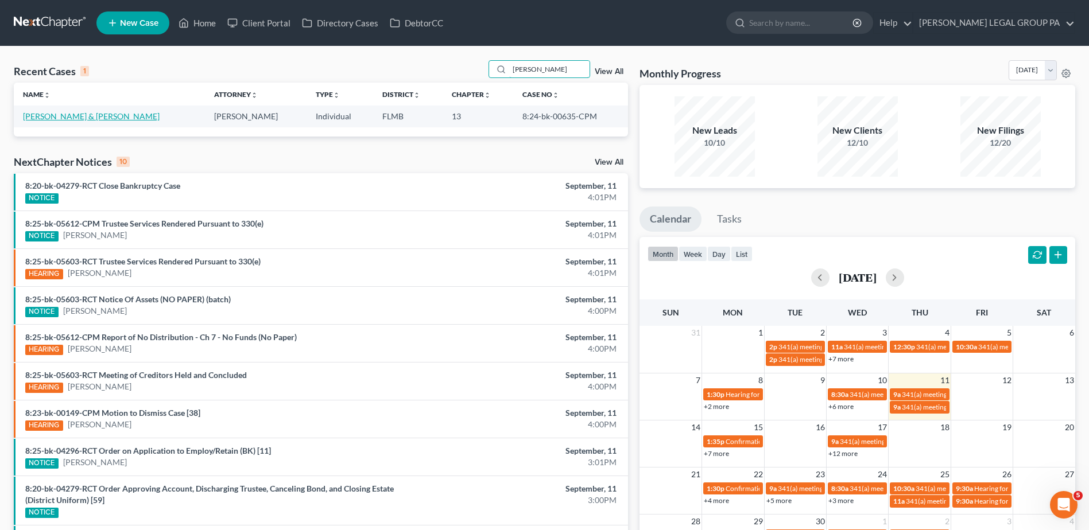  I want to click on span: 26, so click(1007, 475).